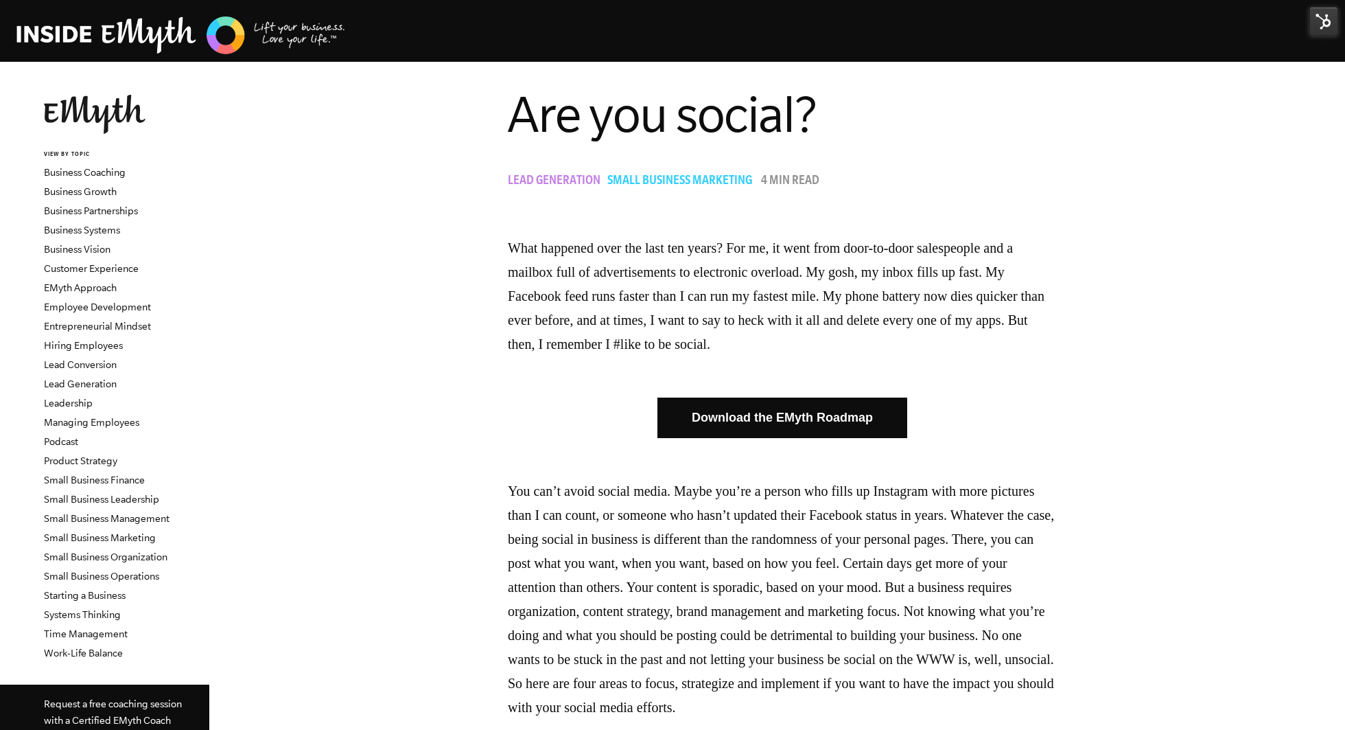  What do you see at coordinates (80, 192) in the screenshot?
I see `a: Business Growth` at bounding box center [80, 192].